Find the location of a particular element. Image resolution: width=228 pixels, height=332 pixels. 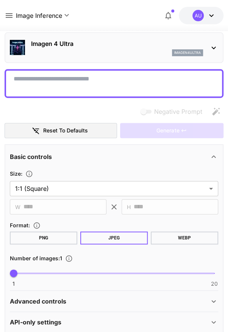

button: Reset to defaults is located at coordinates (61, 131).